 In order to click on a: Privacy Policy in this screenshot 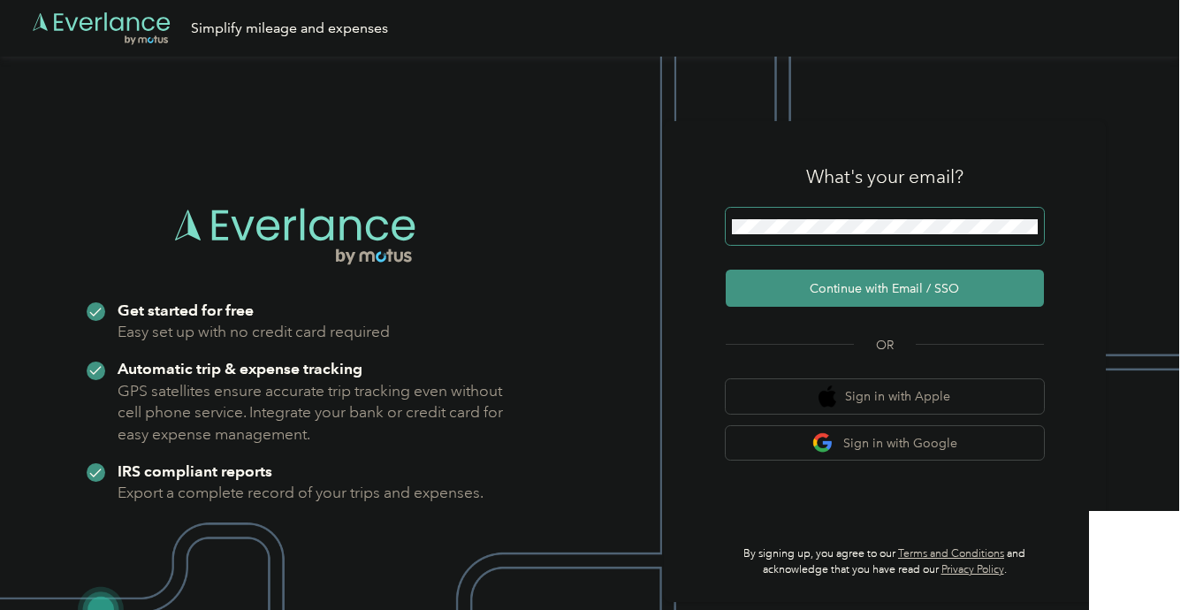, I will do `click(973, 569)`.